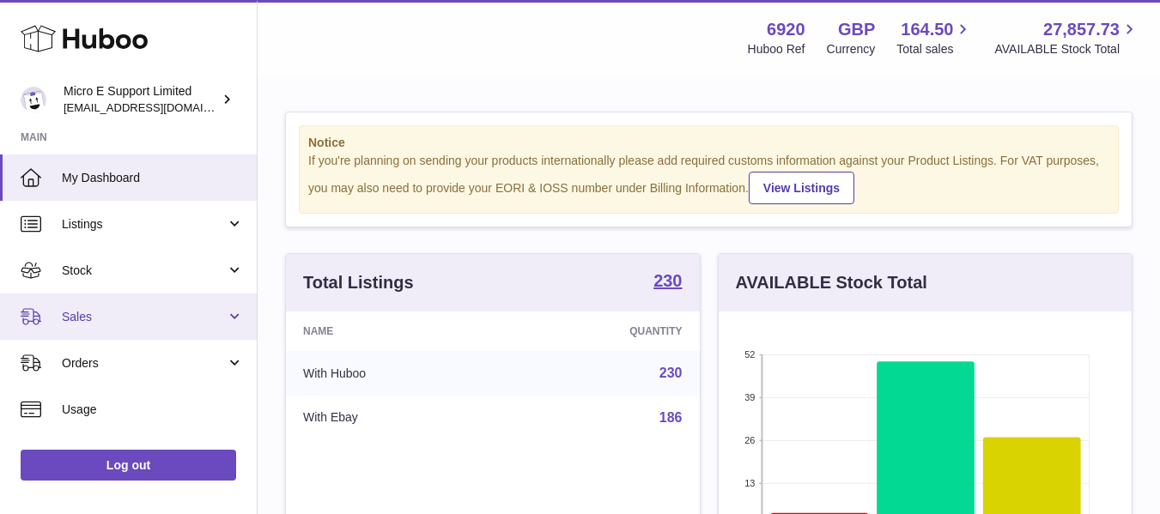 This screenshot has height=514, width=1160. I want to click on div: If you're planning on sending your products internationally please add required customs informati..., so click(709, 179).